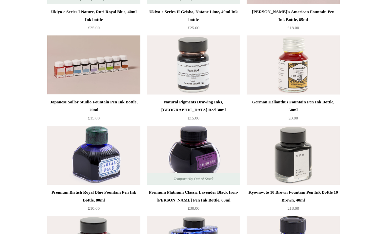  I want to click on a: Japanese Sailor Studio Fountain Pen Ink Bottle, 20ml Japanese Sailor Studio Fountain Pen Ink Bott..., so click(94, 65).